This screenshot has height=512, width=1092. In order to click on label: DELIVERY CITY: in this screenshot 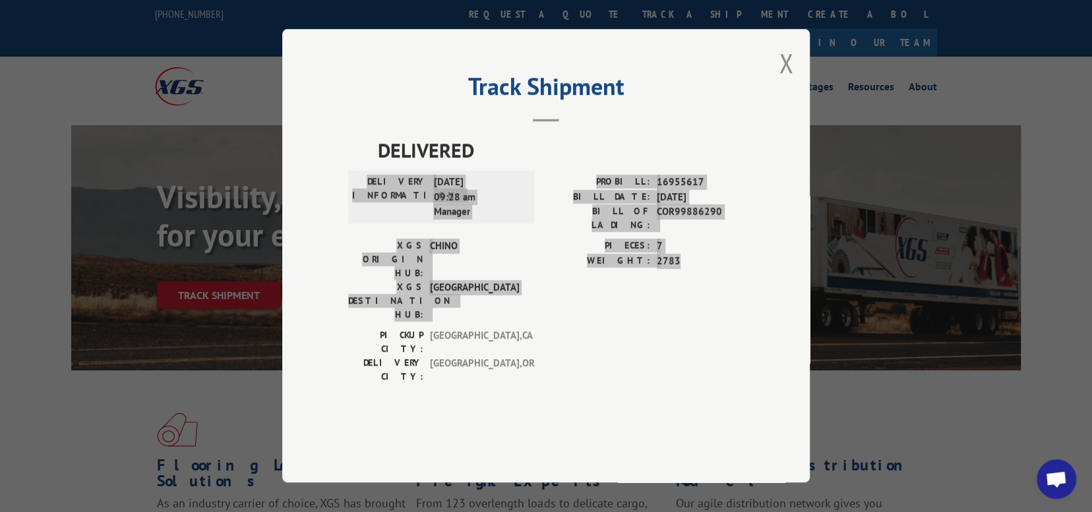, I will do `click(385, 370)`.